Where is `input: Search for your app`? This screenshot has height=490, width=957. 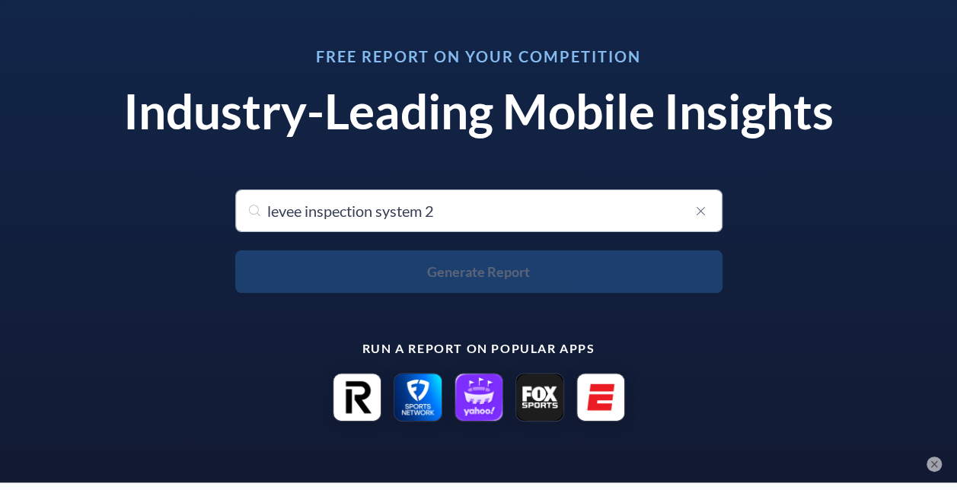 input: Search for your app is located at coordinates (479, 211).